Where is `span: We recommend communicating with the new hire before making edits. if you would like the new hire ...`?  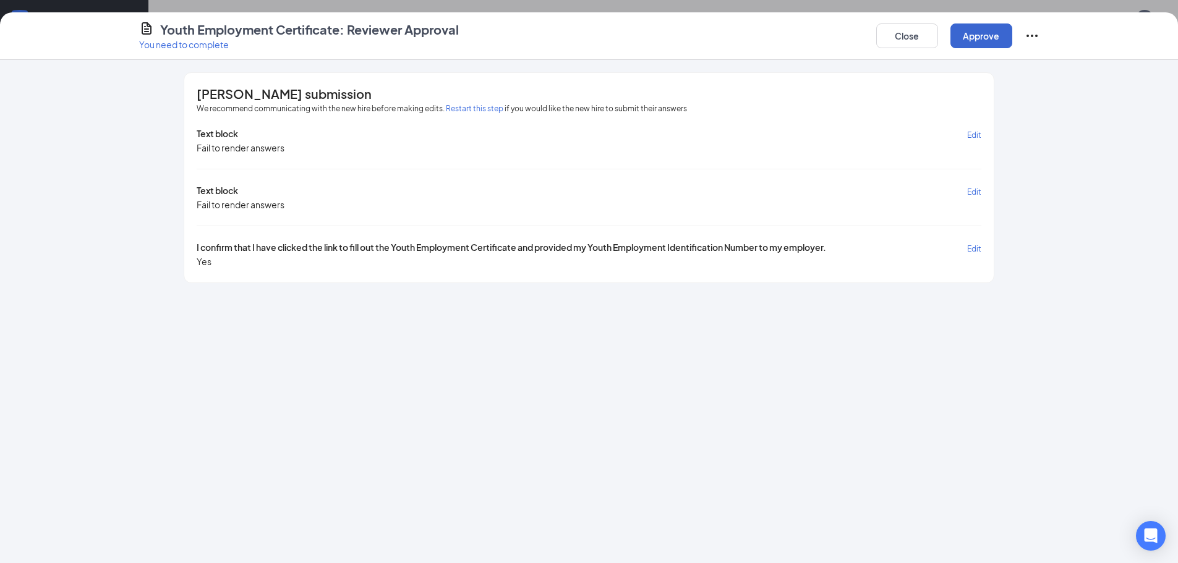
span: We recommend communicating with the new hire before making edits. if you would like the new hire ... is located at coordinates (442, 109).